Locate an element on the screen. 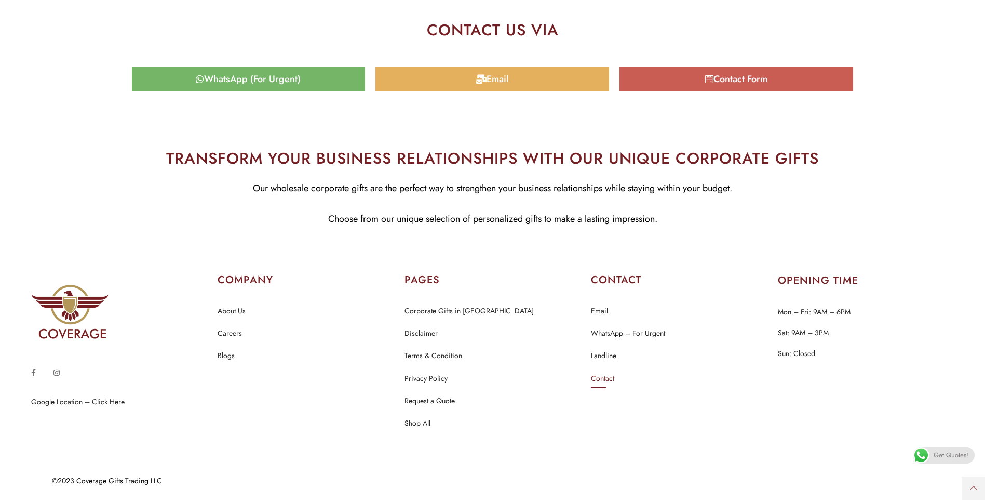  a: Terms & Condition is located at coordinates (433, 356).